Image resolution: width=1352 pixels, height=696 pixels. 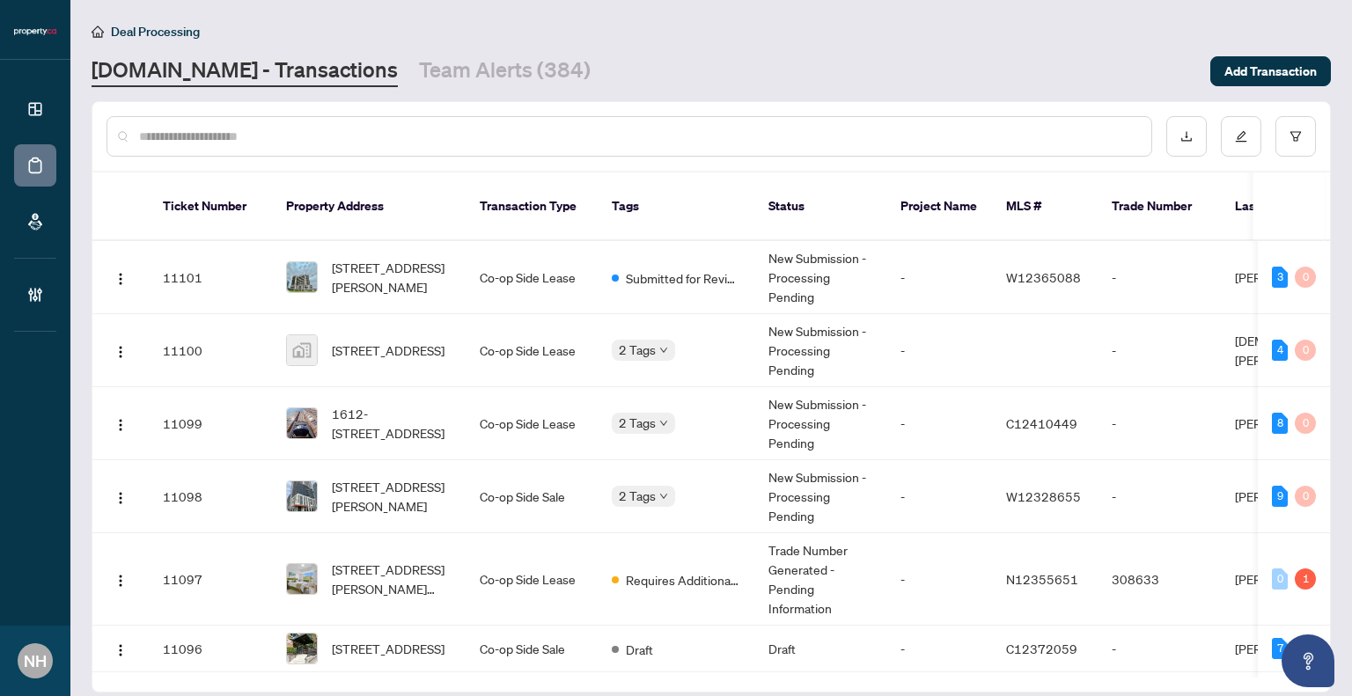 I want to click on span: Submitted for Review, so click(x=683, y=278).